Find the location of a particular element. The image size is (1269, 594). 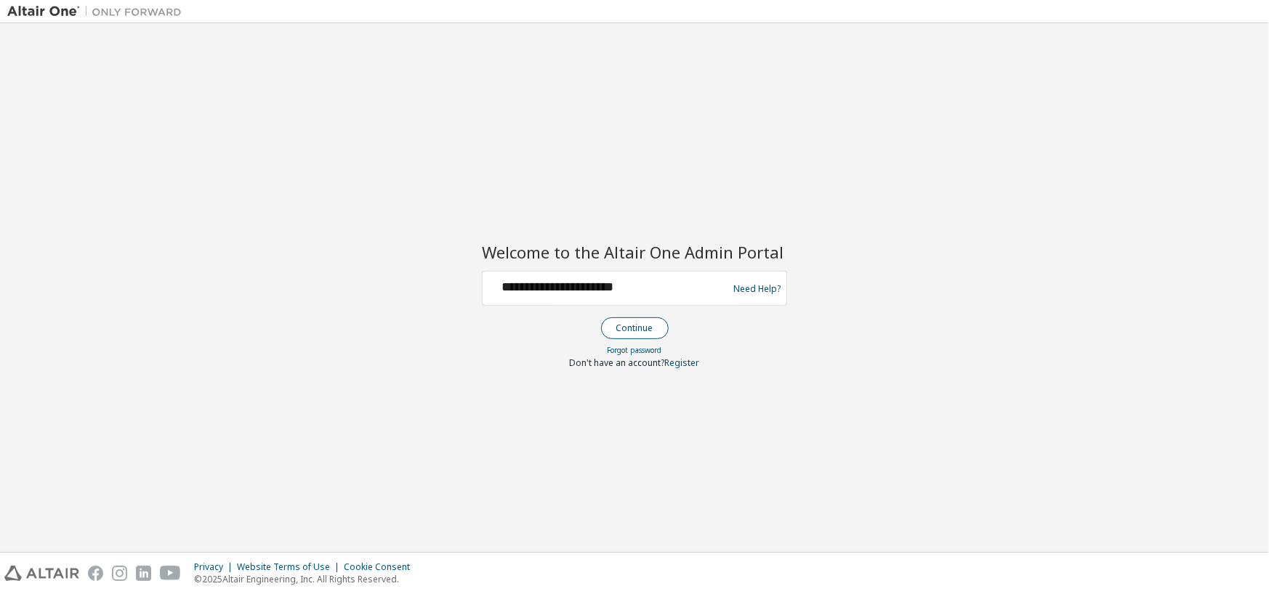

img: linkedin.svg is located at coordinates (143, 573).